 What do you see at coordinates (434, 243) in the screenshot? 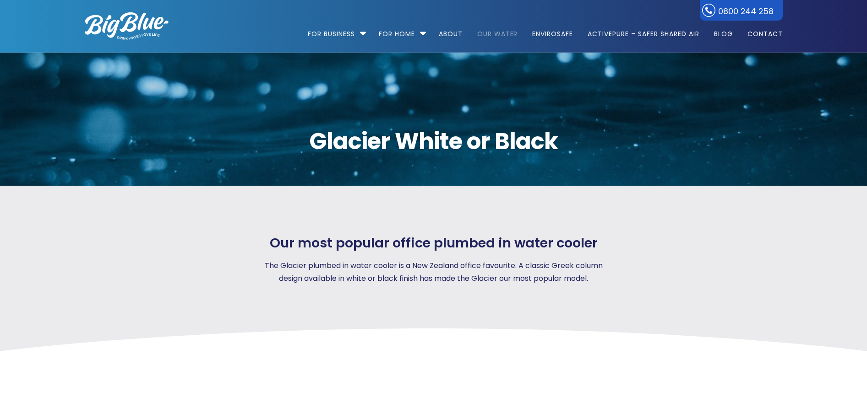
I see `span: Our most popular office plumbed in water cooler` at bounding box center [434, 243].